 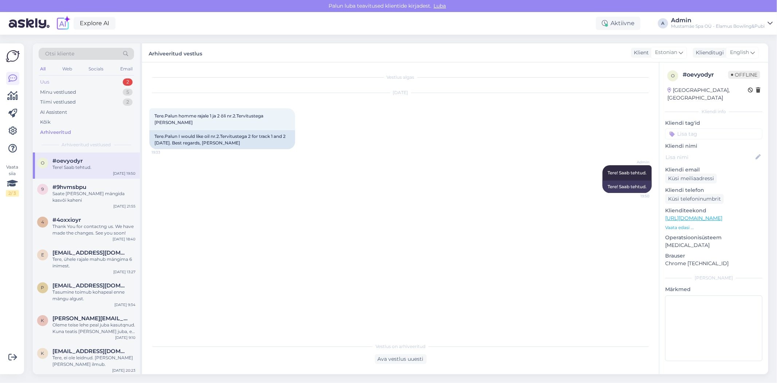 What do you see at coordinates (94, 23) in the screenshot?
I see `a: Explore AI` at bounding box center [94, 23].